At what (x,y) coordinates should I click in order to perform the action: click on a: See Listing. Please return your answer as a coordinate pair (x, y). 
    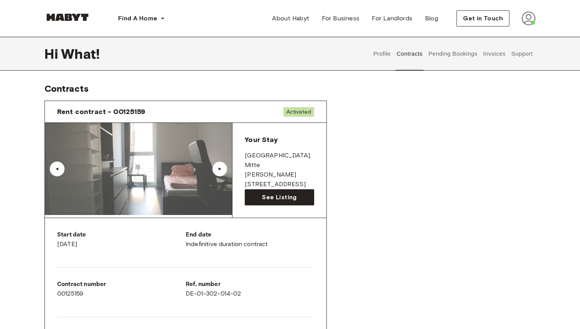
    Looking at the image, I should click on (279, 197).